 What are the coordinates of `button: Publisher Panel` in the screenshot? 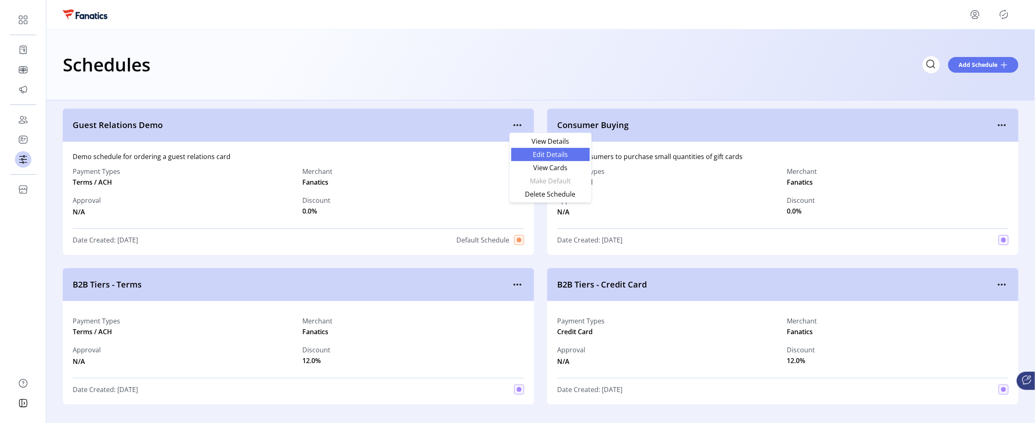 It's located at (1004, 14).